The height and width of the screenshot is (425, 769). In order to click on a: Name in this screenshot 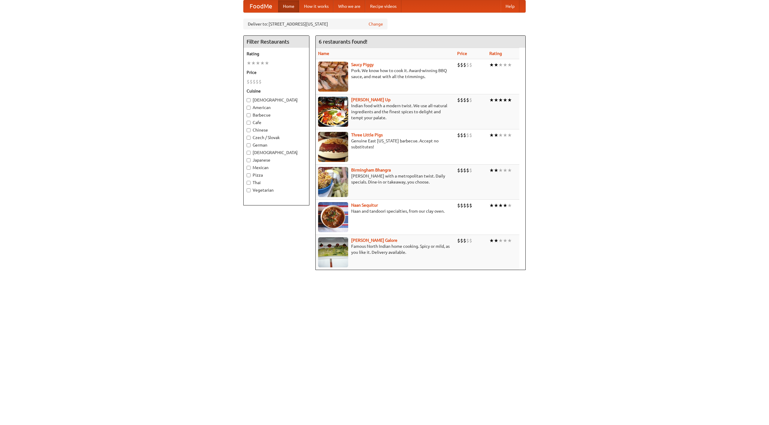, I will do `click(324, 53)`.